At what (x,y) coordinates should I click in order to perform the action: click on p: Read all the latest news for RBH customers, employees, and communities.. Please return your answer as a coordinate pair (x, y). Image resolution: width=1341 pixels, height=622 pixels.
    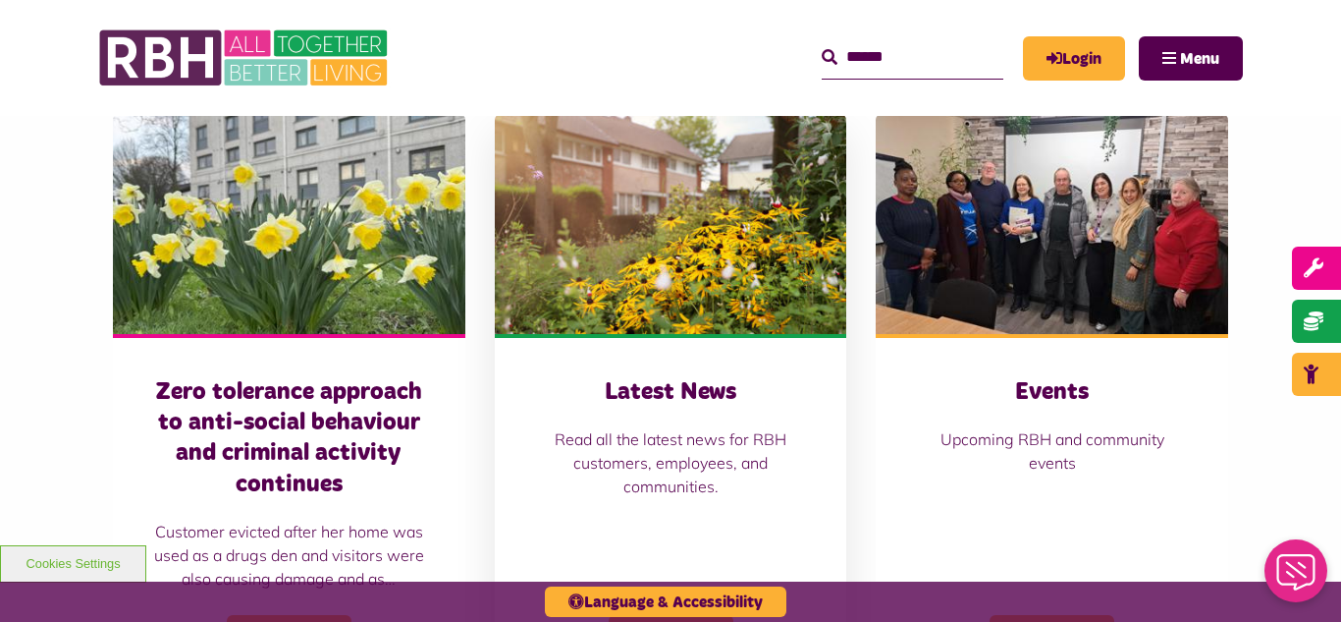
    Looking at the image, I should click on (671, 462).